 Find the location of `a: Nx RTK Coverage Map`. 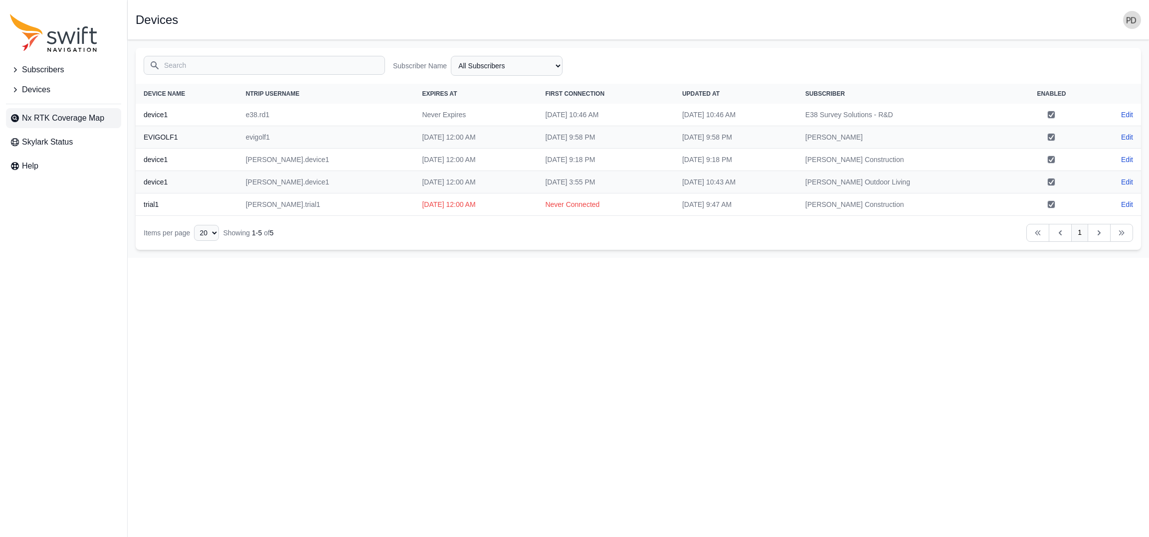

a: Nx RTK Coverage Map is located at coordinates (63, 118).